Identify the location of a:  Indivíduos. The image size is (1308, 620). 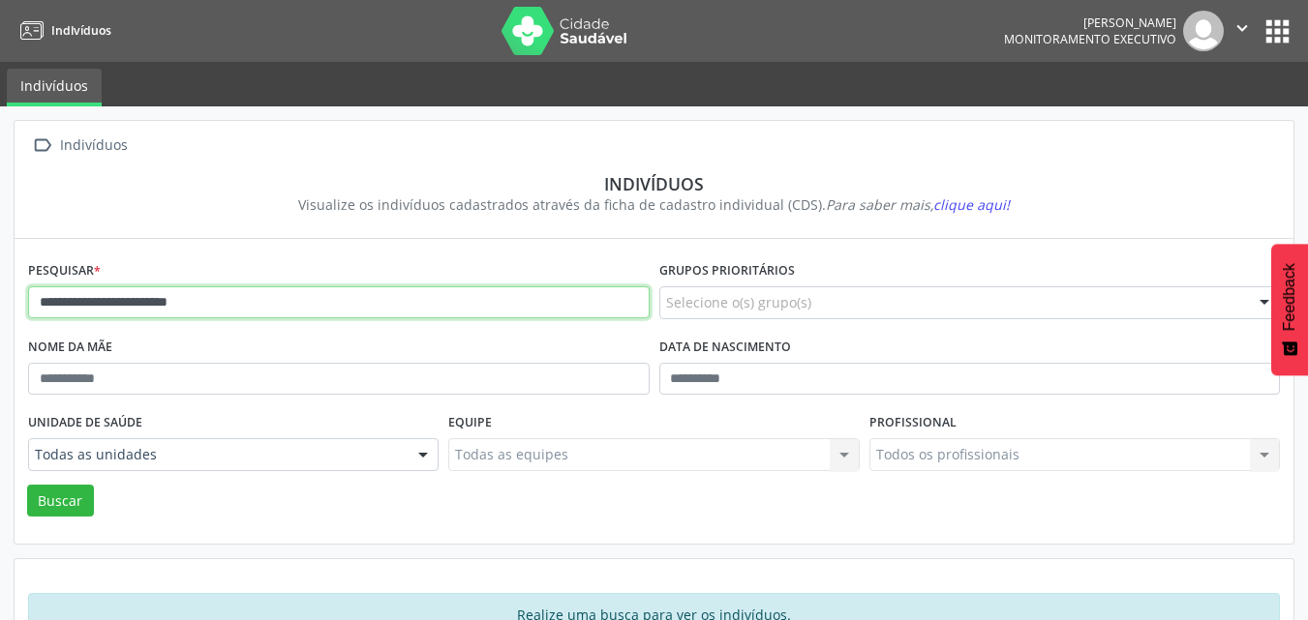
(79, 145).